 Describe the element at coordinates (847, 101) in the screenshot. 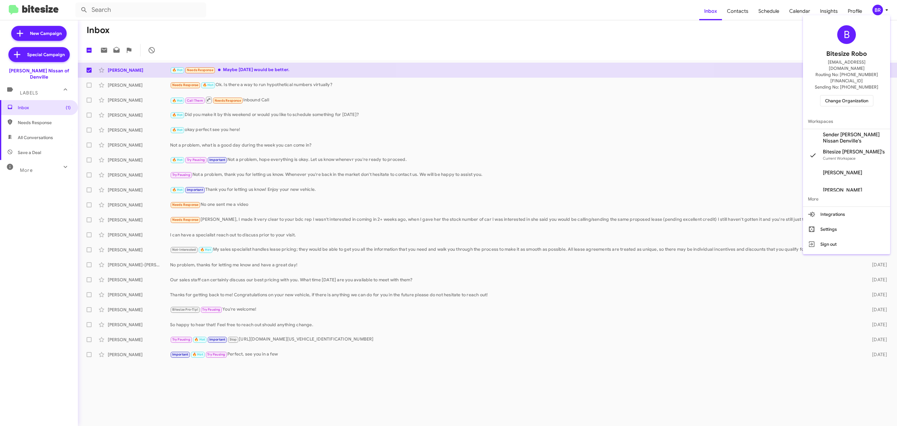

I see `span: Change Organization` at that location.